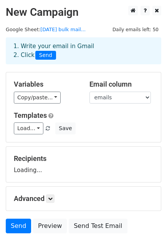  Describe the element at coordinates (83, 159) in the screenshot. I see `h5: Recipients` at that location.